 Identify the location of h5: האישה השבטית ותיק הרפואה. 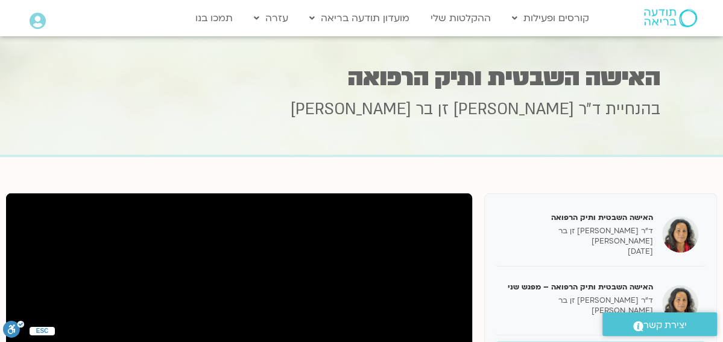
(578, 217).